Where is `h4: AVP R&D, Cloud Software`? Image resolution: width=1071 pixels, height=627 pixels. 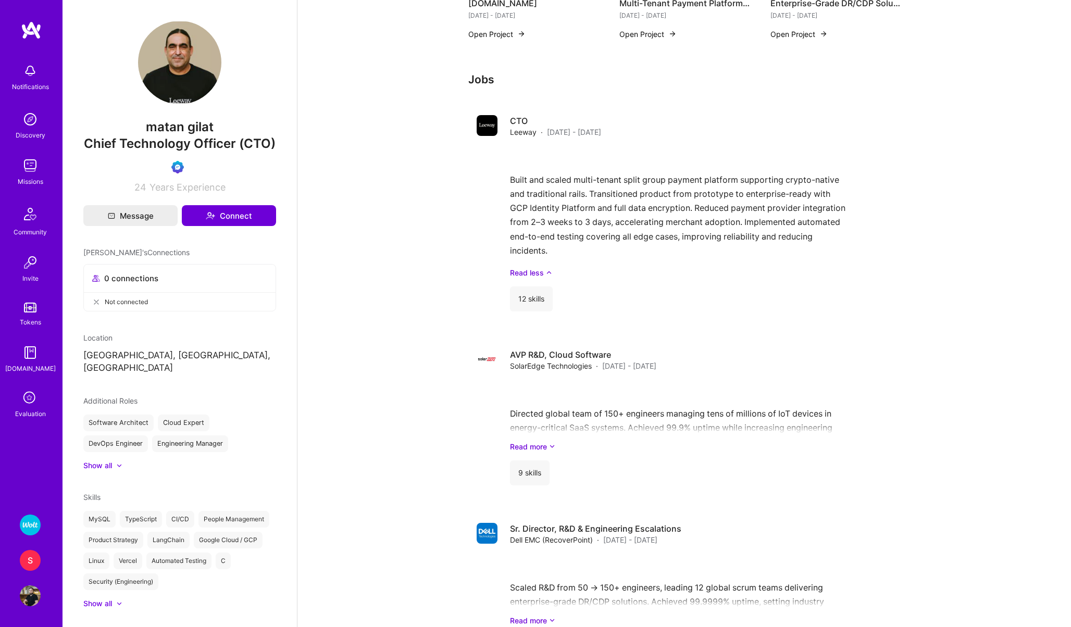 h4: AVP R&D, Cloud Software is located at coordinates (583, 355).